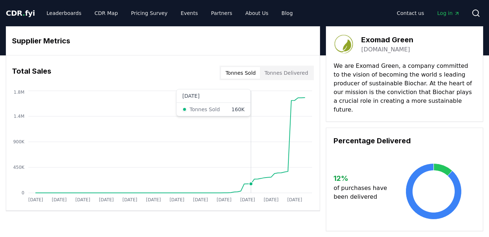  Describe the element at coordinates (287, 13) in the screenshot. I see `a: Blog` at that location.